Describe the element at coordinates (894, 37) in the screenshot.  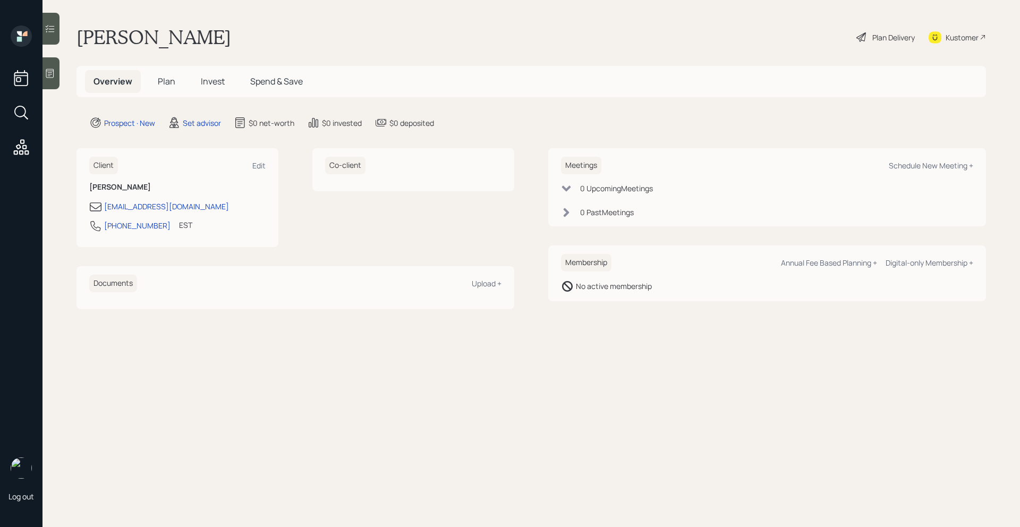
I see `div: Plan Delivery` at that location.